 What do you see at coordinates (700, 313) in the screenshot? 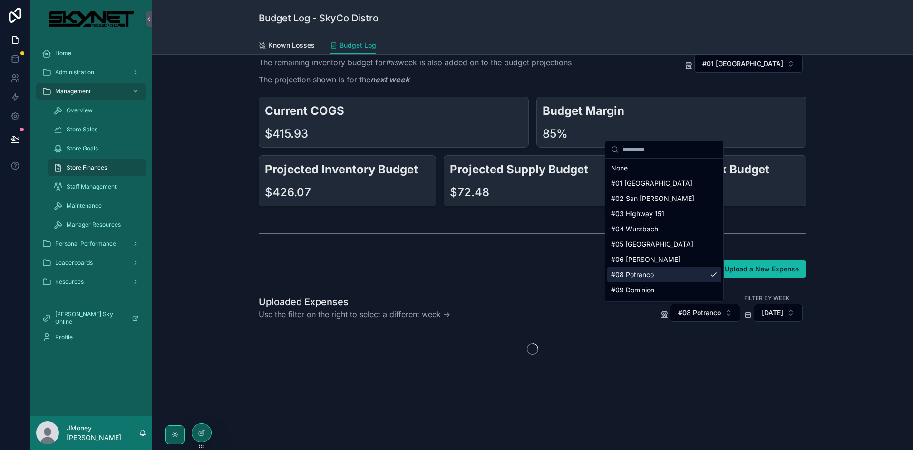
I see `span: #08 Potranco` at bounding box center [700, 313].